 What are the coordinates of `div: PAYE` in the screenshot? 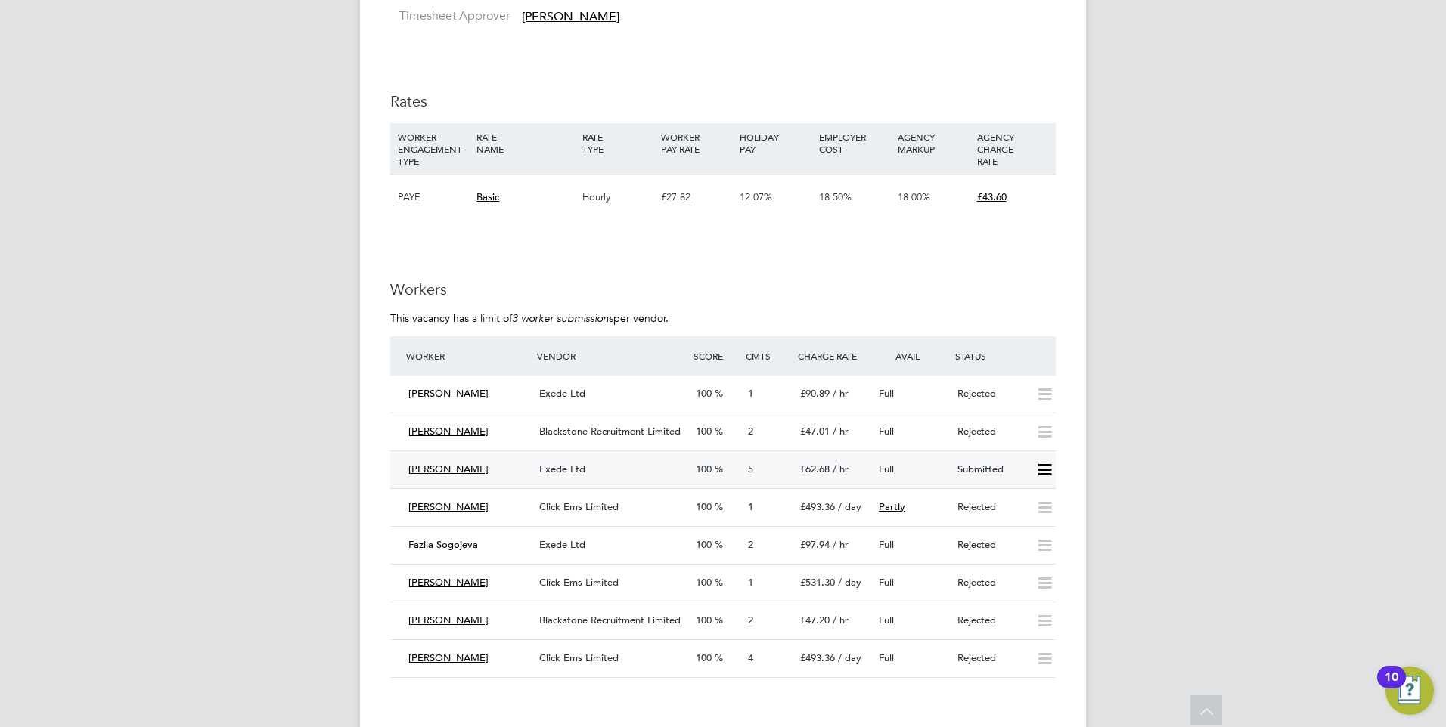 It's located at (433, 197).